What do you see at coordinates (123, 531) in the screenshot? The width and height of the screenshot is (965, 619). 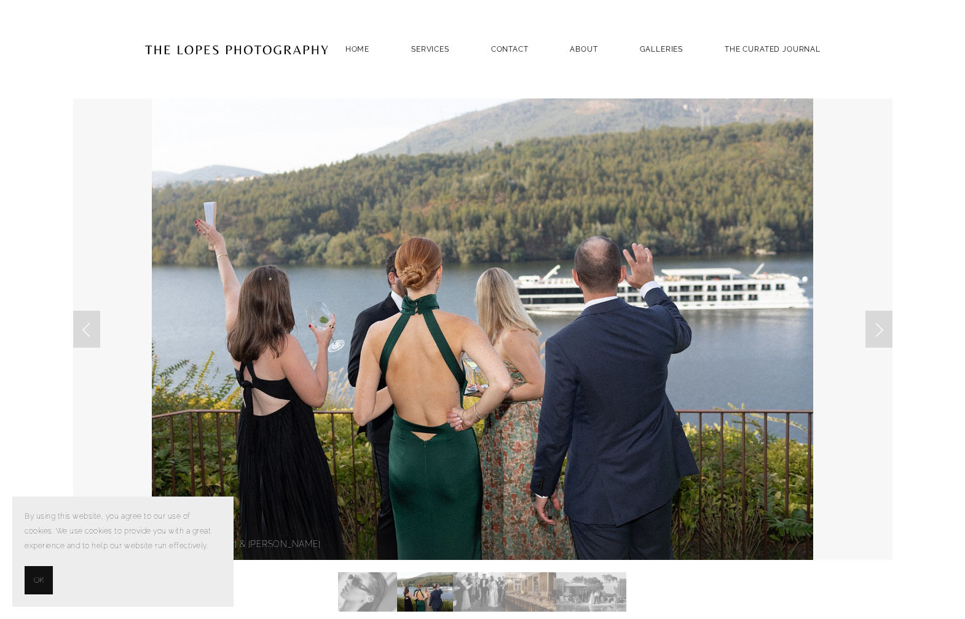 I see `p: By using this website, you agree to our use of cookies. We use cookies to provide you with a grea...` at bounding box center [123, 531].